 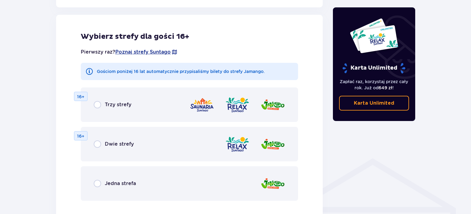 What do you see at coordinates (143, 52) in the screenshot?
I see `span: Poznaj strefy Suntago` at bounding box center [143, 52].